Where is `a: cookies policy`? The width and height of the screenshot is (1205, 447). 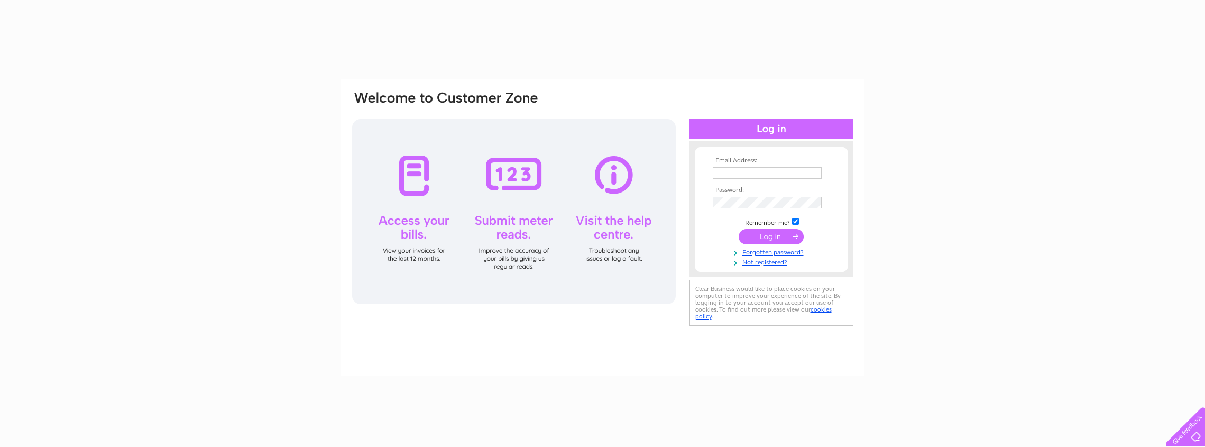 a: cookies policy is located at coordinates (763, 312).